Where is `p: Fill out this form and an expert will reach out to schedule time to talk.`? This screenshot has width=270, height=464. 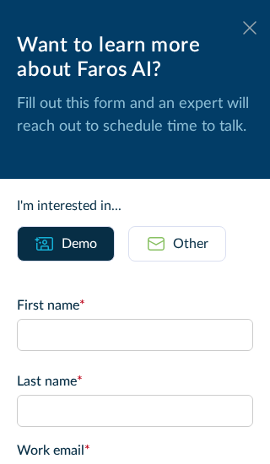 p: Fill out this form and an expert will reach out to schedule time to talk. is located at coordinates (135, 115).